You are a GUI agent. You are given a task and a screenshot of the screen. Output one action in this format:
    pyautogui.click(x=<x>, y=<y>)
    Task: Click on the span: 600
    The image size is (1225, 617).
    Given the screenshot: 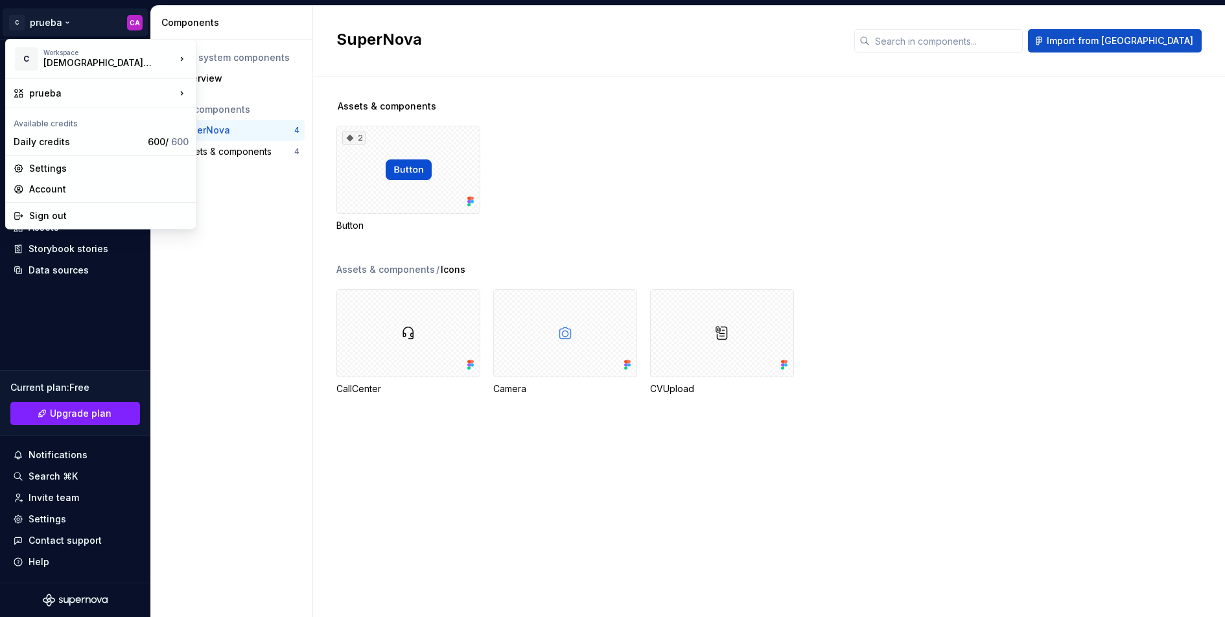 What is the action you would take?
    pyautogui.click(x=180, y=141)
    